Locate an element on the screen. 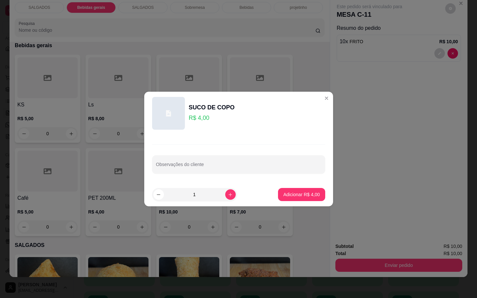 This screenshot has width=477, height=298. button: decrease-product-quantity is located at coordinates (159, 195).